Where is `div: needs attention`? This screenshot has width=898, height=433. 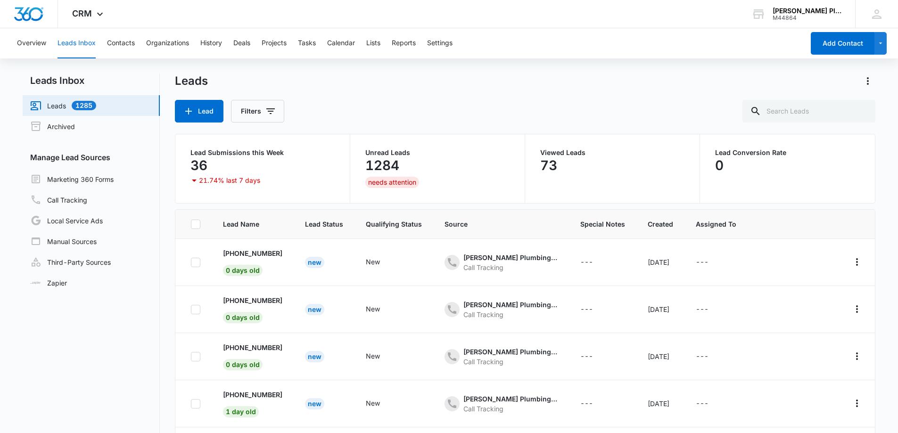
div: needs attention is located at coordinates (392, 182).